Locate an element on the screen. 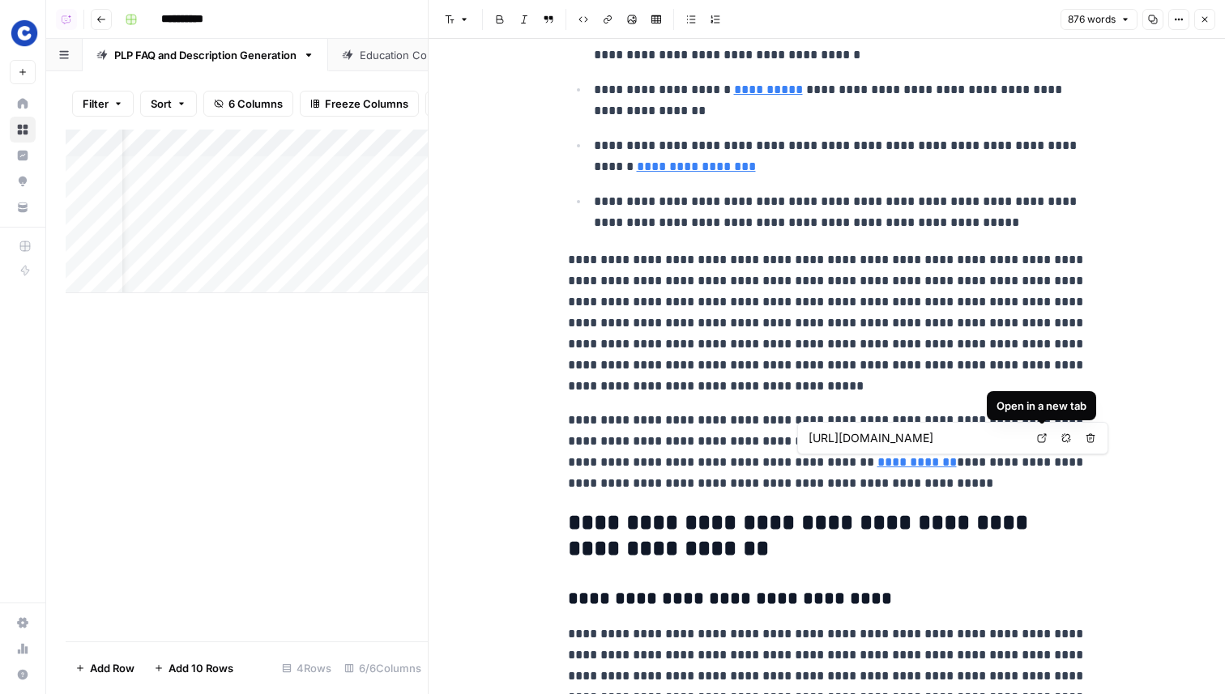 The height and width of the screenshot is (694, 1225). a: PLP FAQ and Description Generation is located at coordinates (205, 55).